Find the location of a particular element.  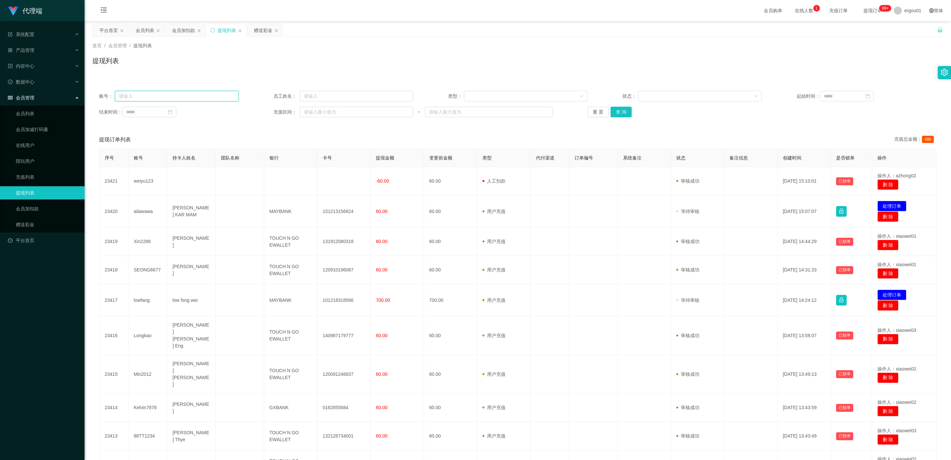

td: 23420 is located at coordinates (114, 211).